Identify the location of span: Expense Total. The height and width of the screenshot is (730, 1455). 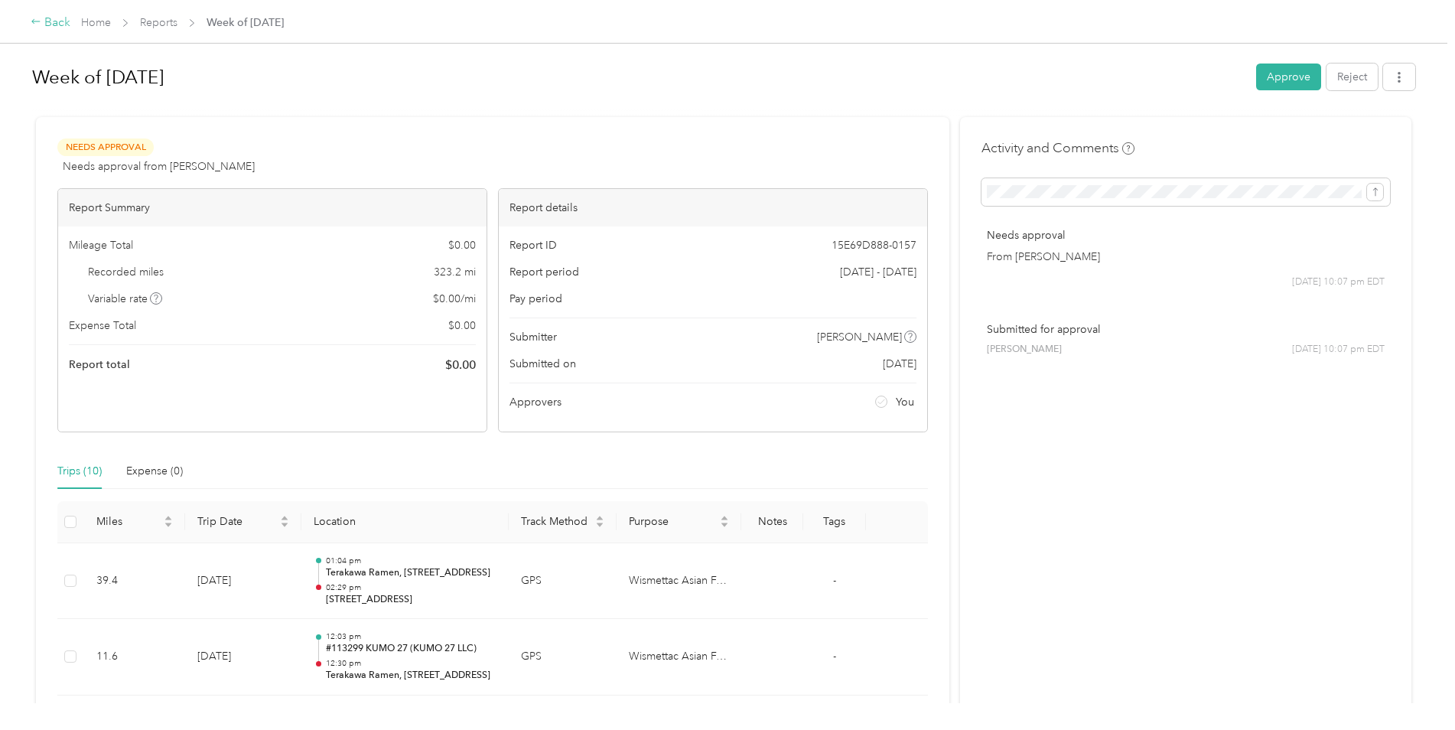
(102, 325).